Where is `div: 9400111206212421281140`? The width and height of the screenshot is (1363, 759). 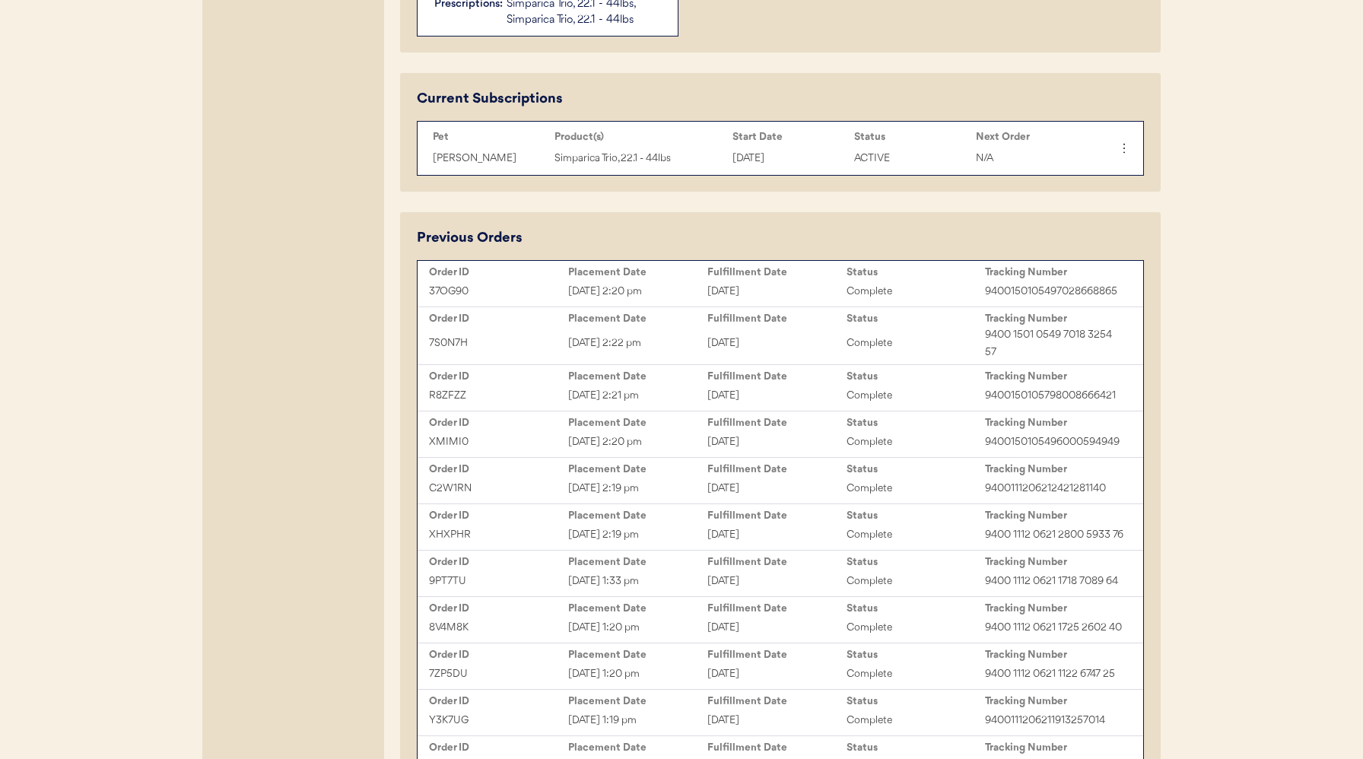
div: 9400111206212421281140 is located at coordinates (1054, 488).